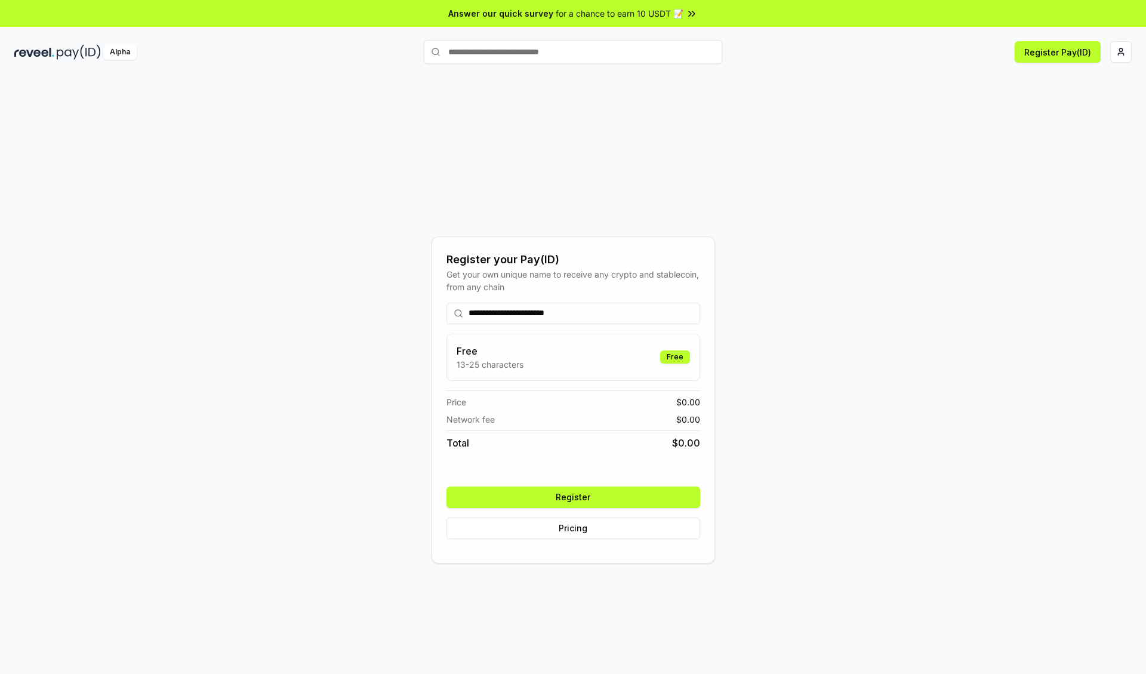 This screenshot has height=674, width=1146. What do you see at coordinates (573, 528) in the screenshot?
I see `button: Pricing` at bounding box center [573, 528].